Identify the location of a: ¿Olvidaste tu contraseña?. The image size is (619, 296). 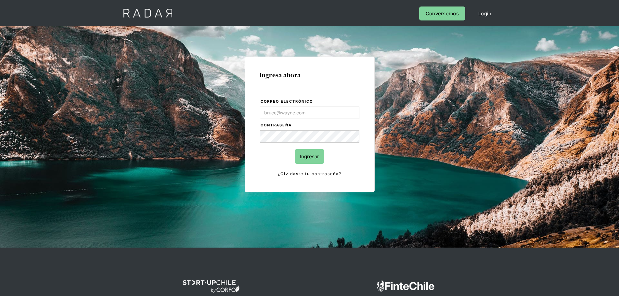
(310, 174).